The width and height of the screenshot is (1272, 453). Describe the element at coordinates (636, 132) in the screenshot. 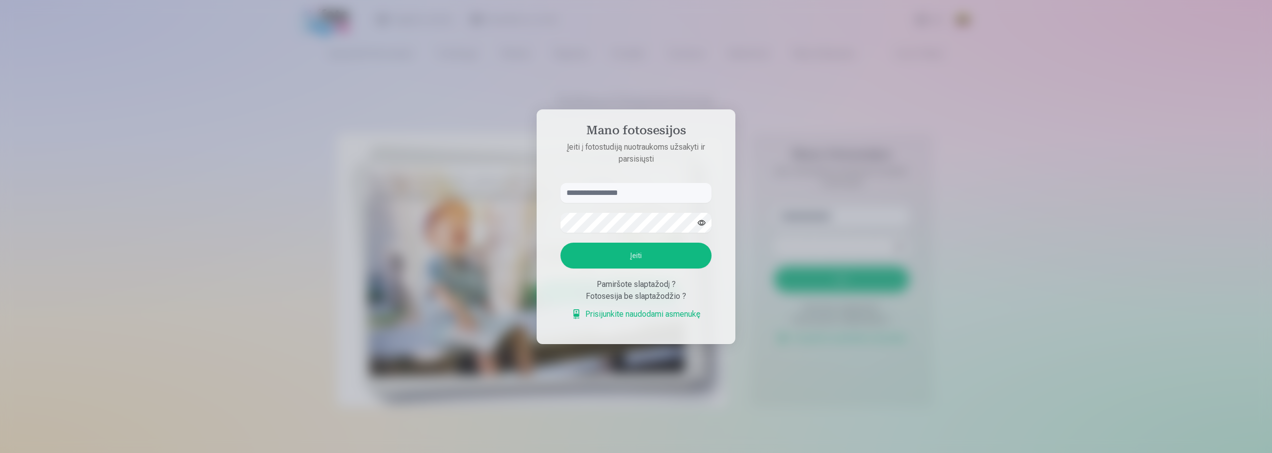

I see `h4: Mano fotosesijos` at that location.